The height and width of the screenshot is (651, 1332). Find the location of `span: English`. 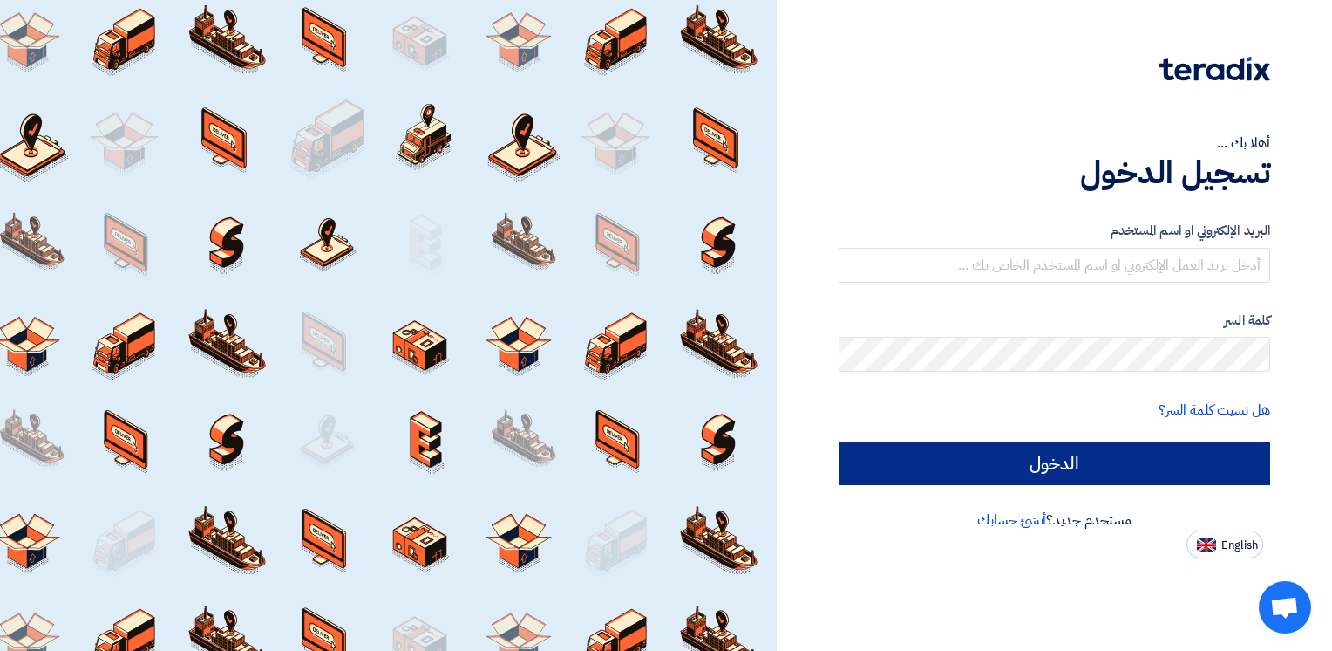

span: English is located at coordinates (1240, 545).